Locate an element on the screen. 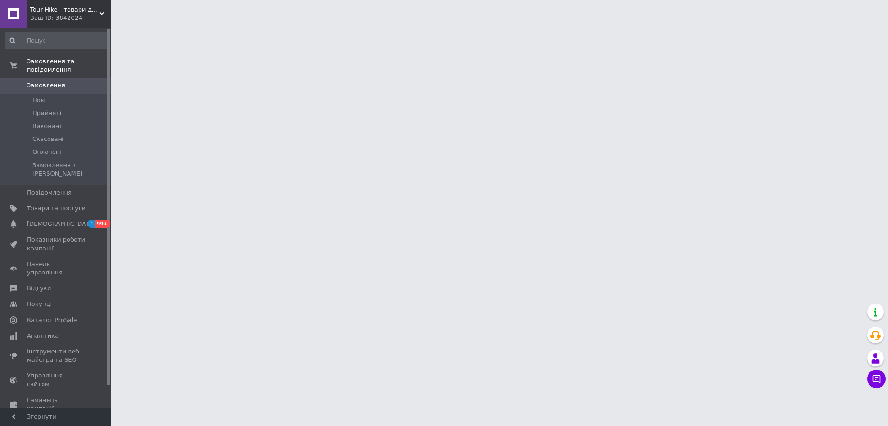 The height and width of the screenshot is (426, 888). span: 99+ is located at coordinates (103, 224).